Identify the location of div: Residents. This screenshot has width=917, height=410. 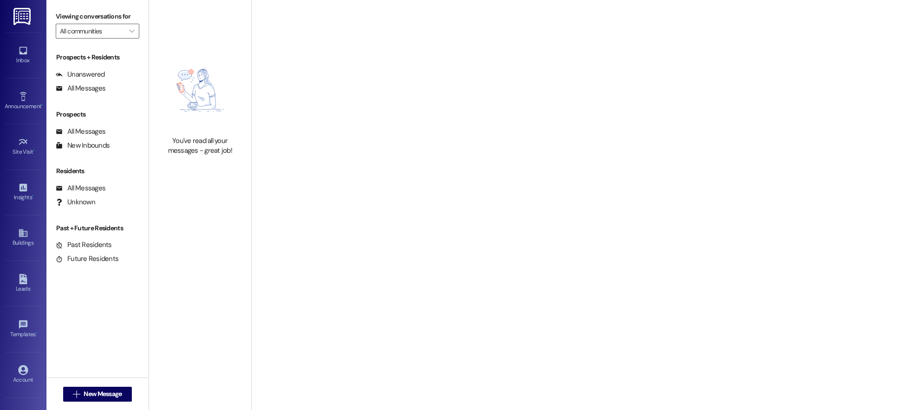
(97, 171).